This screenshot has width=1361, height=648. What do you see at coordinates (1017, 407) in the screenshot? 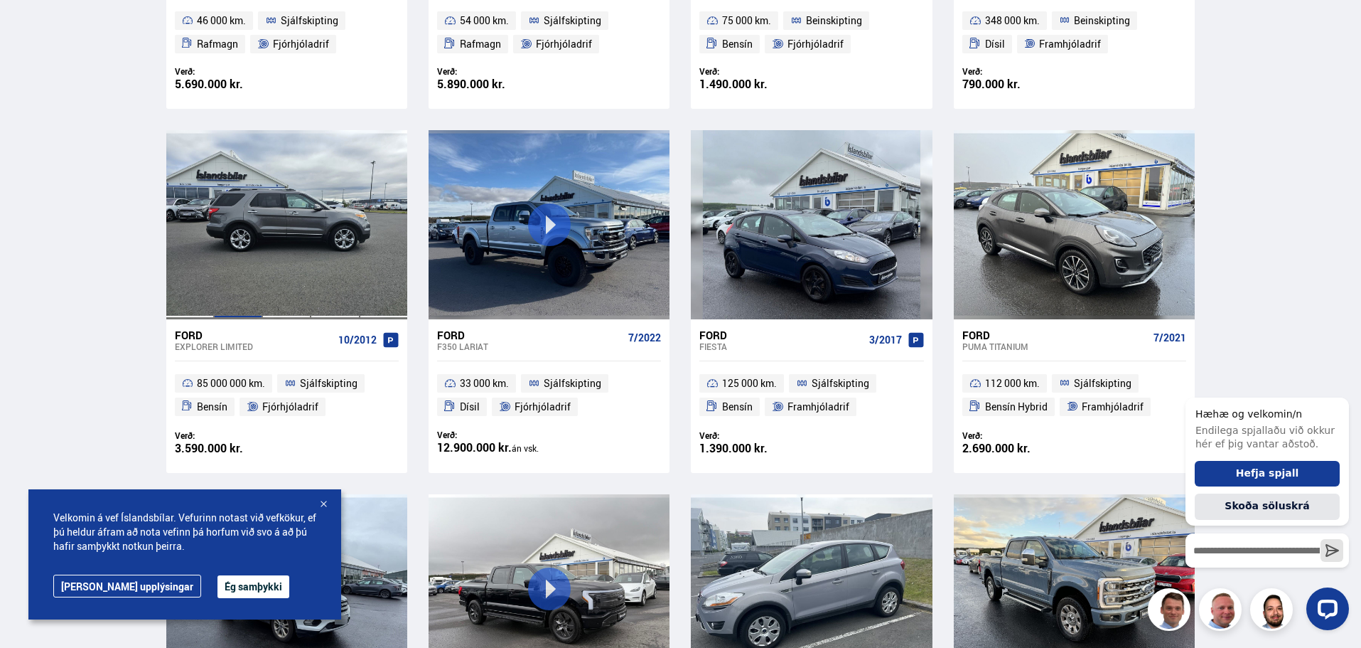
I see `span: Bensín Hybrid` at bounding box center [1017, 407].